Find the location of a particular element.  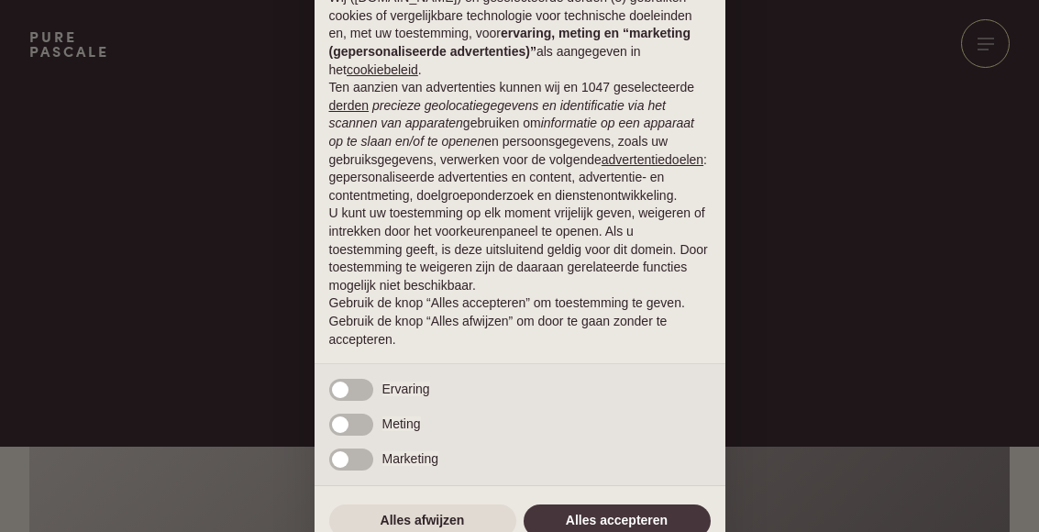

span: Ervaring is located at coordinates (406, 389).